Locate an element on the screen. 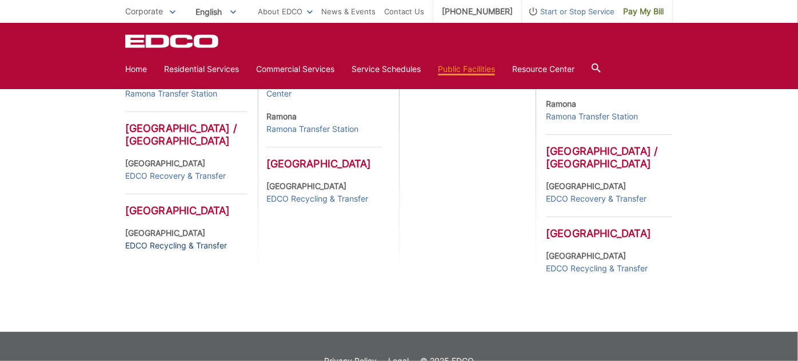 The height and width of the screenshot is (361, 798). a: Commercial Services is located at coordinates (295, 69).